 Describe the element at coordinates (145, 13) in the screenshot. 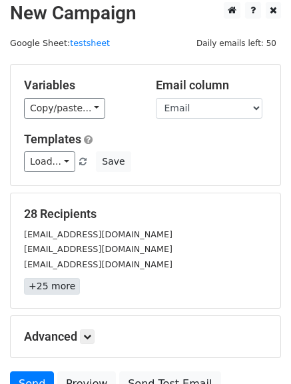

I see `h2: New Campaign` at that location.